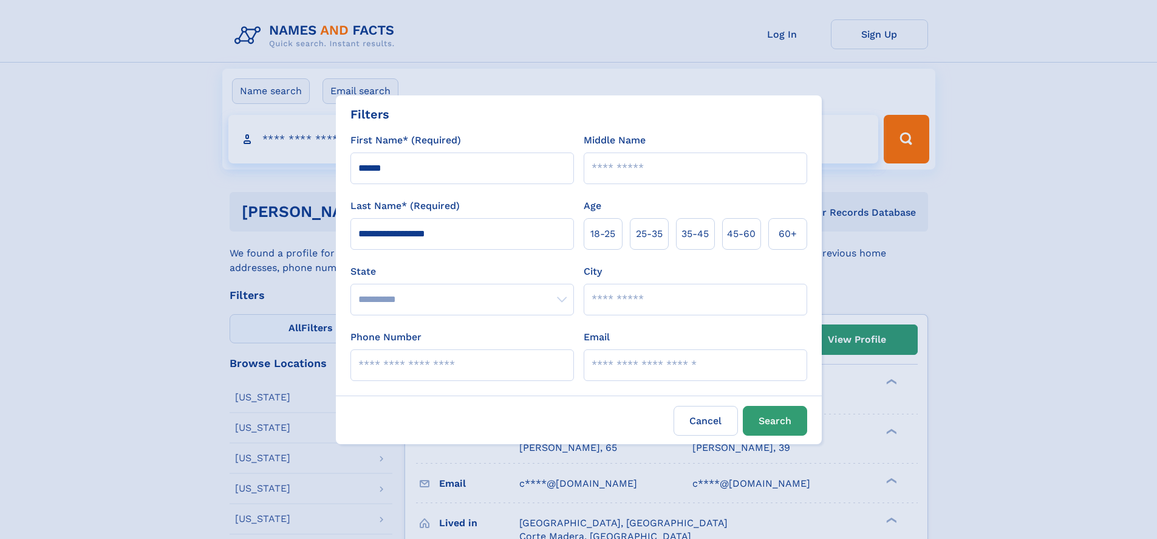 The image size is (1157, 539). Describe the element at coordinates (405, 206) in the screenshot. I see `label: Last Name* (Required)` at that location.